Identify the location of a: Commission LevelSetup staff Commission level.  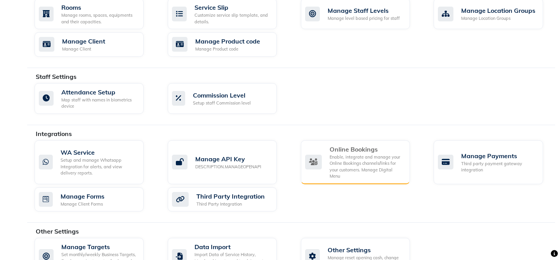
(228, 98).